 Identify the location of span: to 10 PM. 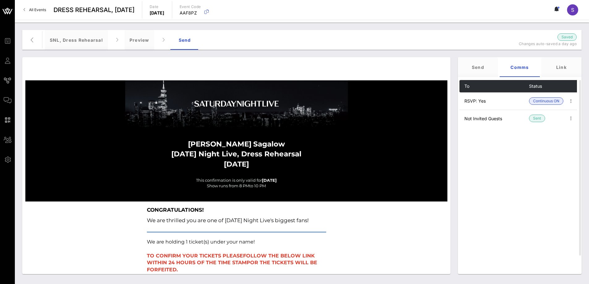
(257, 186).